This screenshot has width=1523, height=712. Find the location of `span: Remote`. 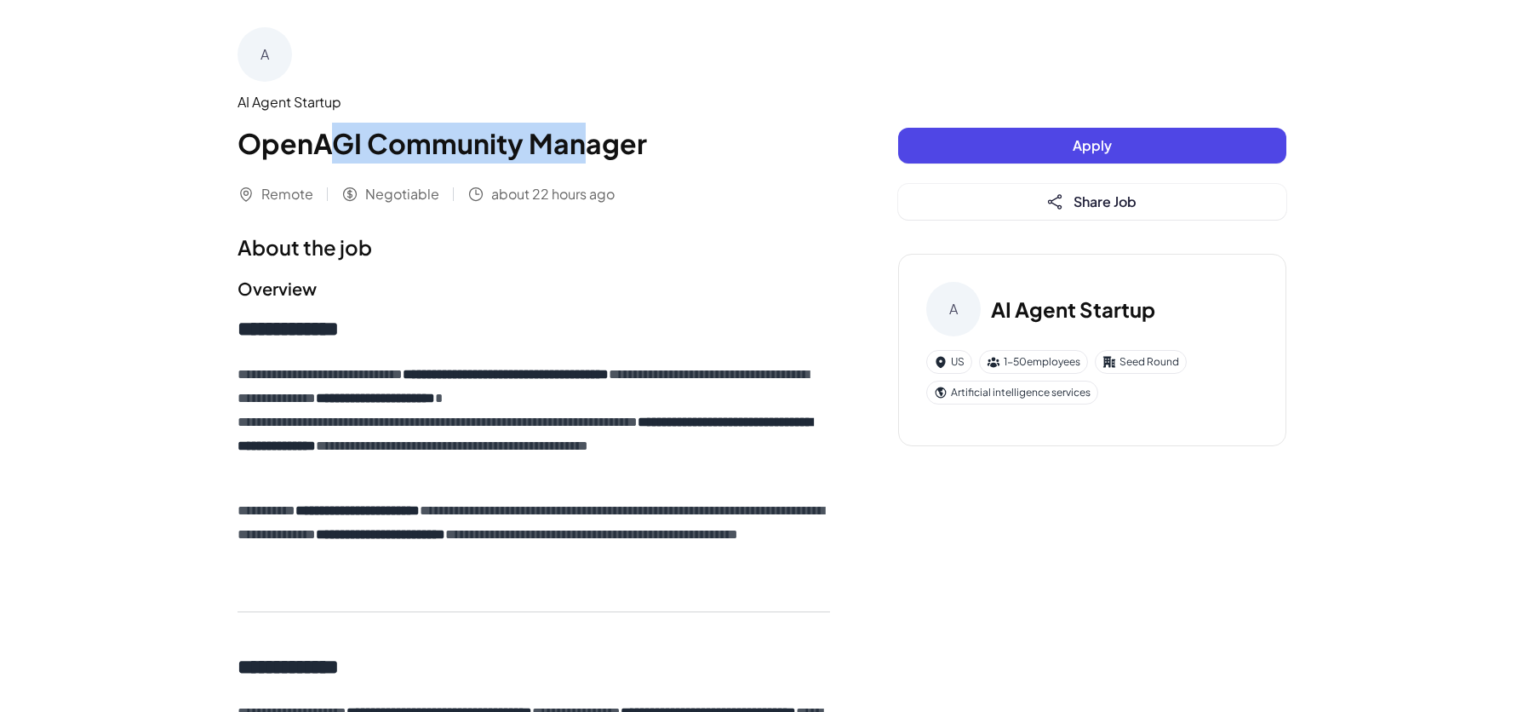

span: Remote is located at coordinates (287, 194).